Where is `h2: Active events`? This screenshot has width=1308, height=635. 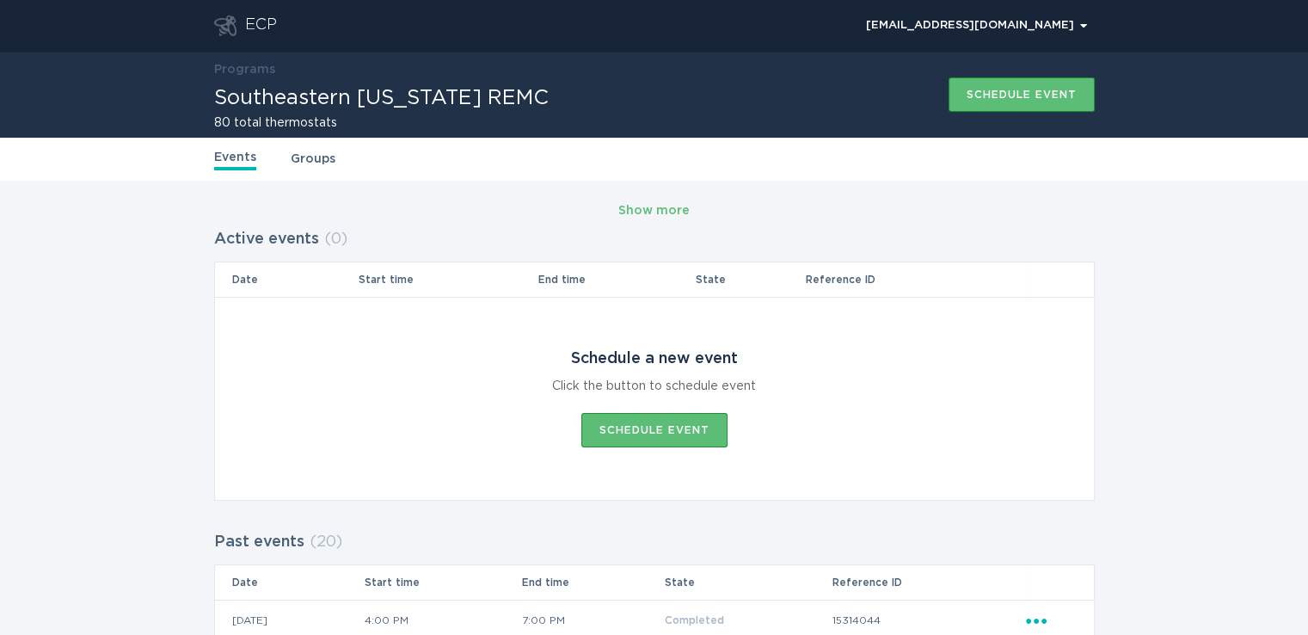 h2: Active events is located at coordinates (267, 239).